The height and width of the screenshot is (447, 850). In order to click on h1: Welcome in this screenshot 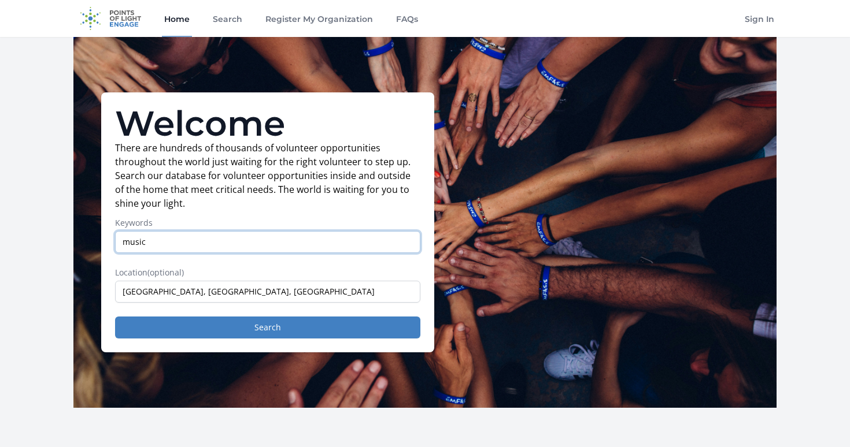, I will do `click(268, 124)`.